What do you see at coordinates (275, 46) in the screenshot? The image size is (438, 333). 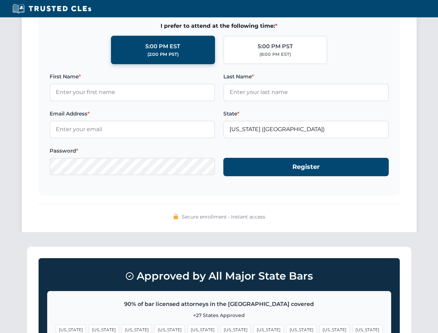 I see `div: 5:00 PM PST` at bounding box center [275, 46].